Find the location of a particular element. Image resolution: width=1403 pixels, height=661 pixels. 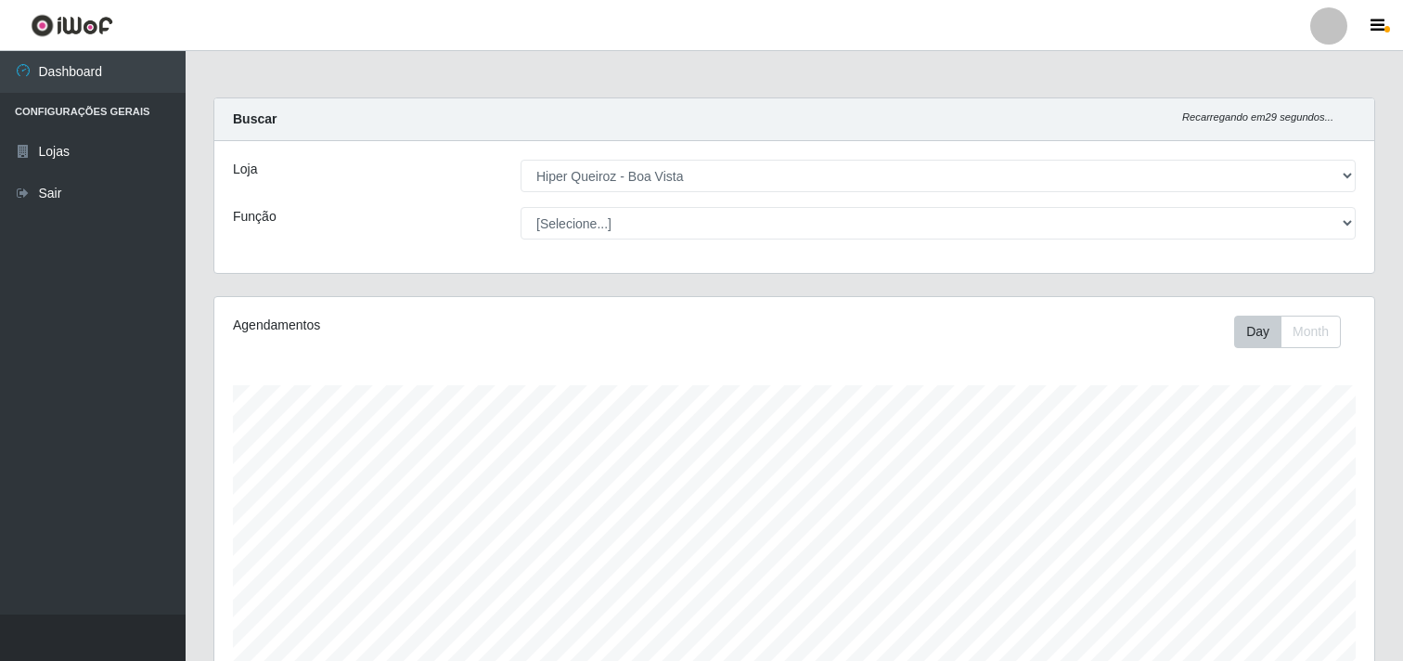

div: Toolbar with button groups is located at coordinates (1294, 331).